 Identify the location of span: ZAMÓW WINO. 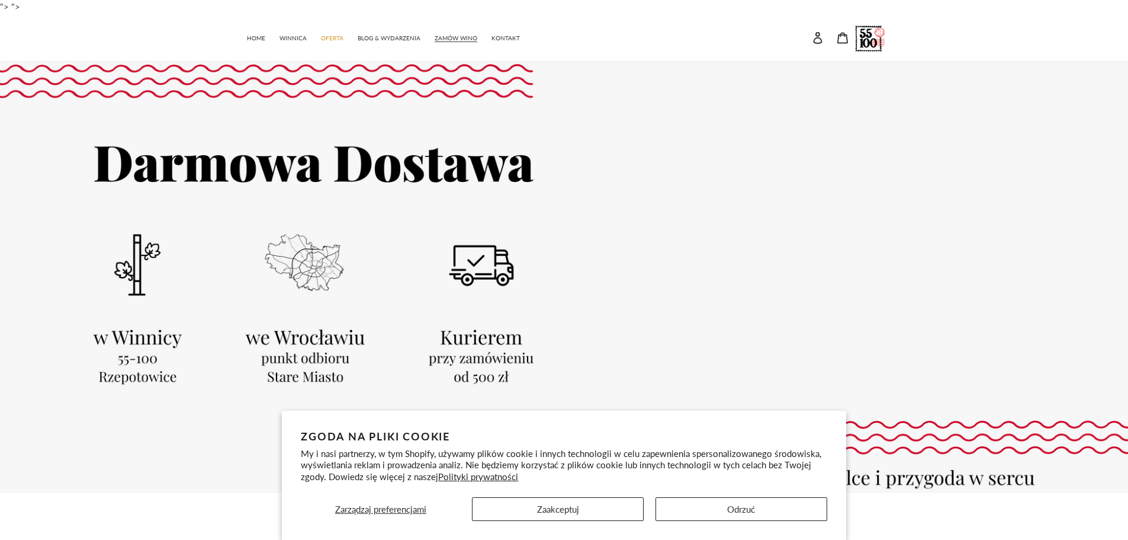
(456, 38).